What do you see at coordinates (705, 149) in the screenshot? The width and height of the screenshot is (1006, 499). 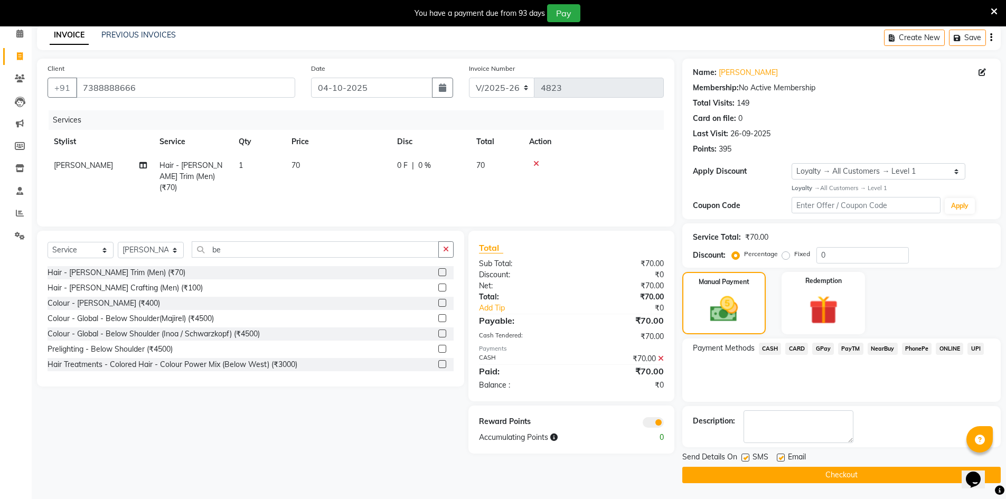 I see `div: Points:` at bounding box center [705, 149].